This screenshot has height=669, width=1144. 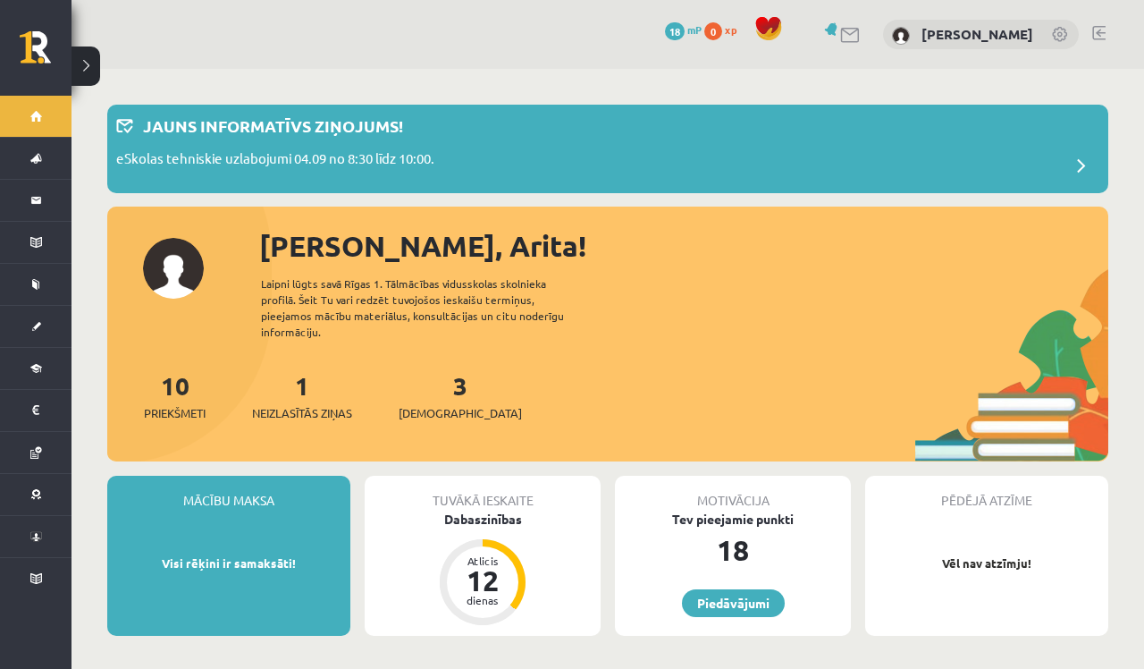 What do you see at coordinates (901, 36) in the screenshot?
I see `img: Arita Lapteva` at bounding box center [901, 36].